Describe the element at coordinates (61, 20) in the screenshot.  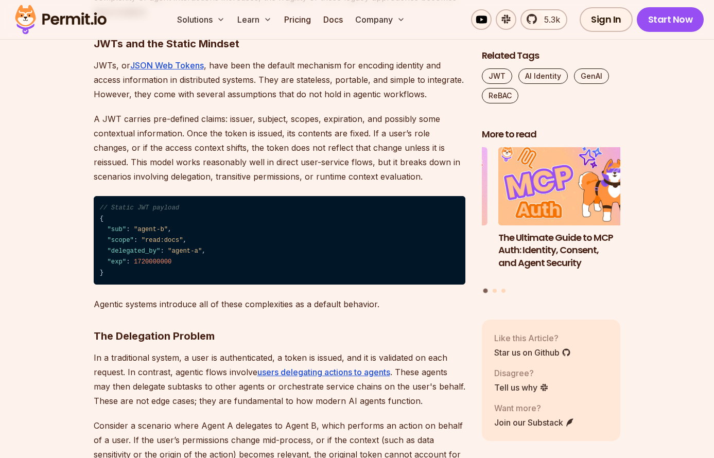
I see `img: Permit logo` at that location.